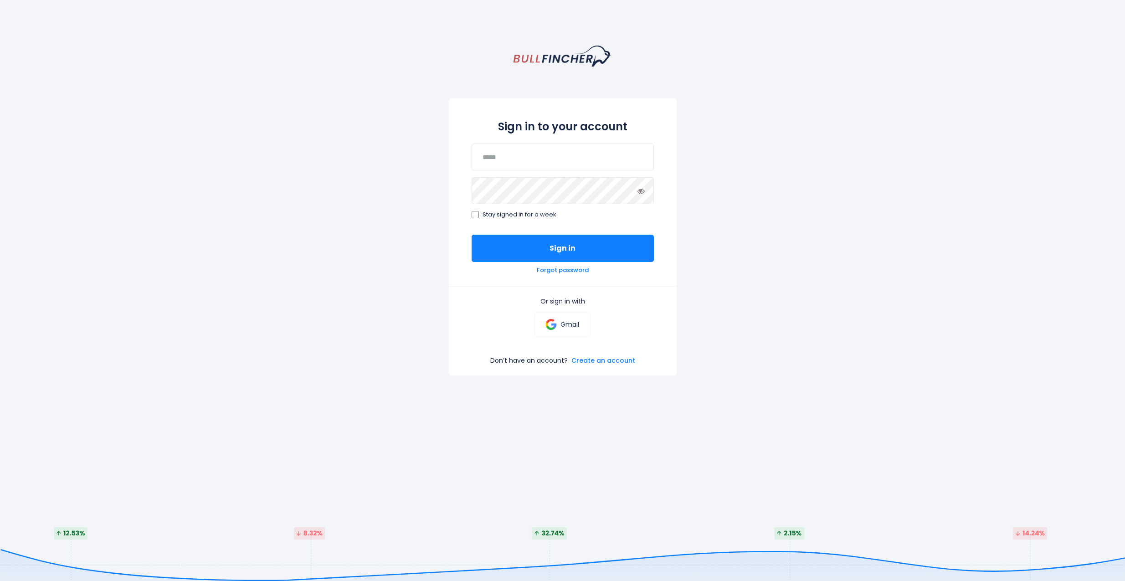  What do you see at coordinates (563, 301) in the screenshot?
I see `p: Or sign in with` at bounding box center [563, 301].